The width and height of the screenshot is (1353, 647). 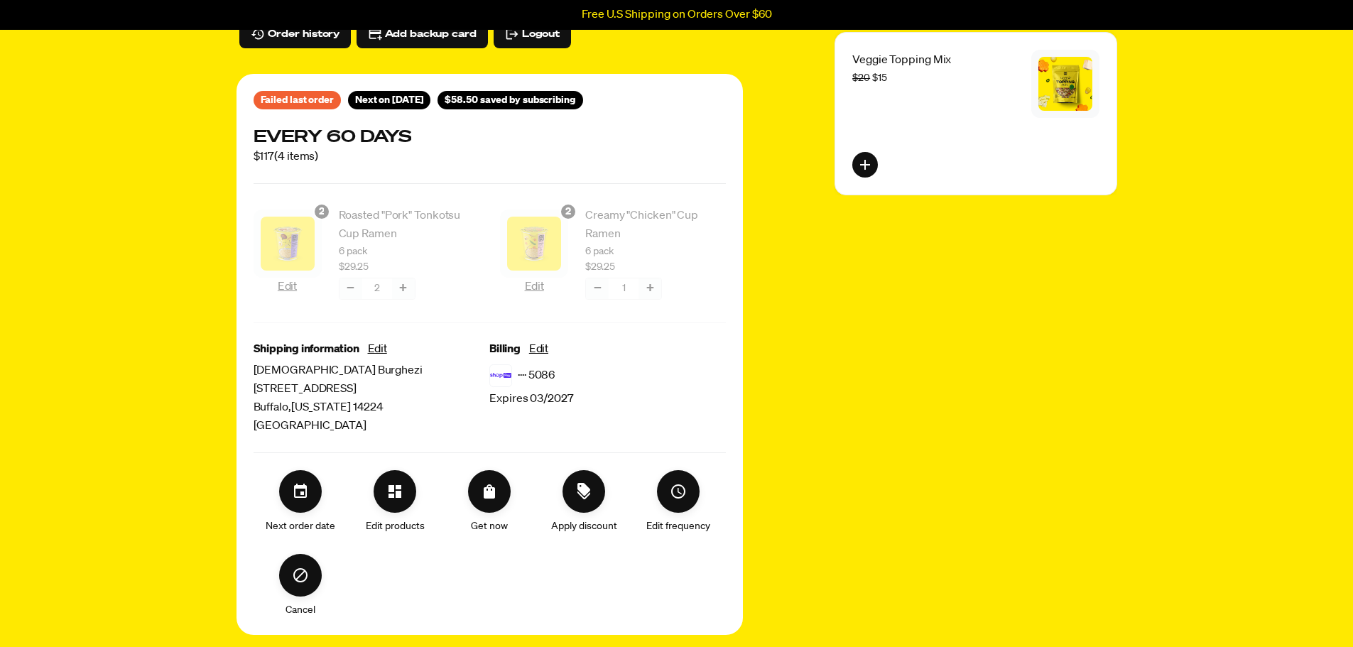 What do you see at coordinates (296, 34) in the screenshot?
I see `button: Order history` at bounding box center [296, 34].